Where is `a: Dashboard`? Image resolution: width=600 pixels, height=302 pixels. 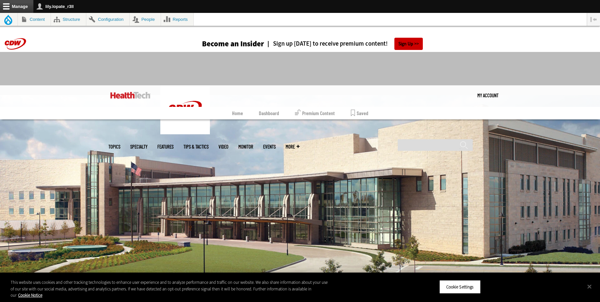
a: Dashboard is located at coordinates (269, 113).